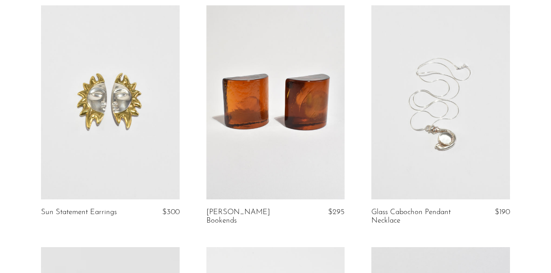  What do you see at coordinates (171, 212) in the screenshot?
I see `span: $300` at bounding box center [171, 212].